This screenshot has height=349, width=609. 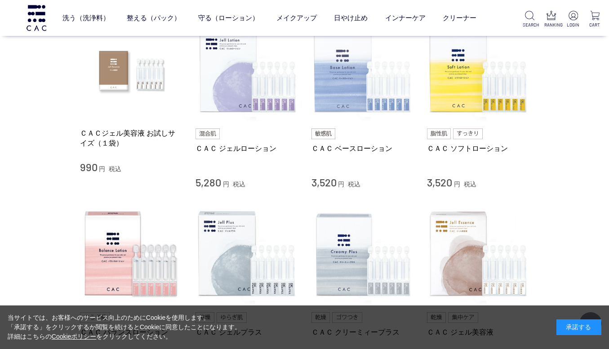 What do you see at coordinates (247, 255) in the screenshot?
I see `img: ＣＡＣ ジェルプラス` at bounding box center [247, 255].